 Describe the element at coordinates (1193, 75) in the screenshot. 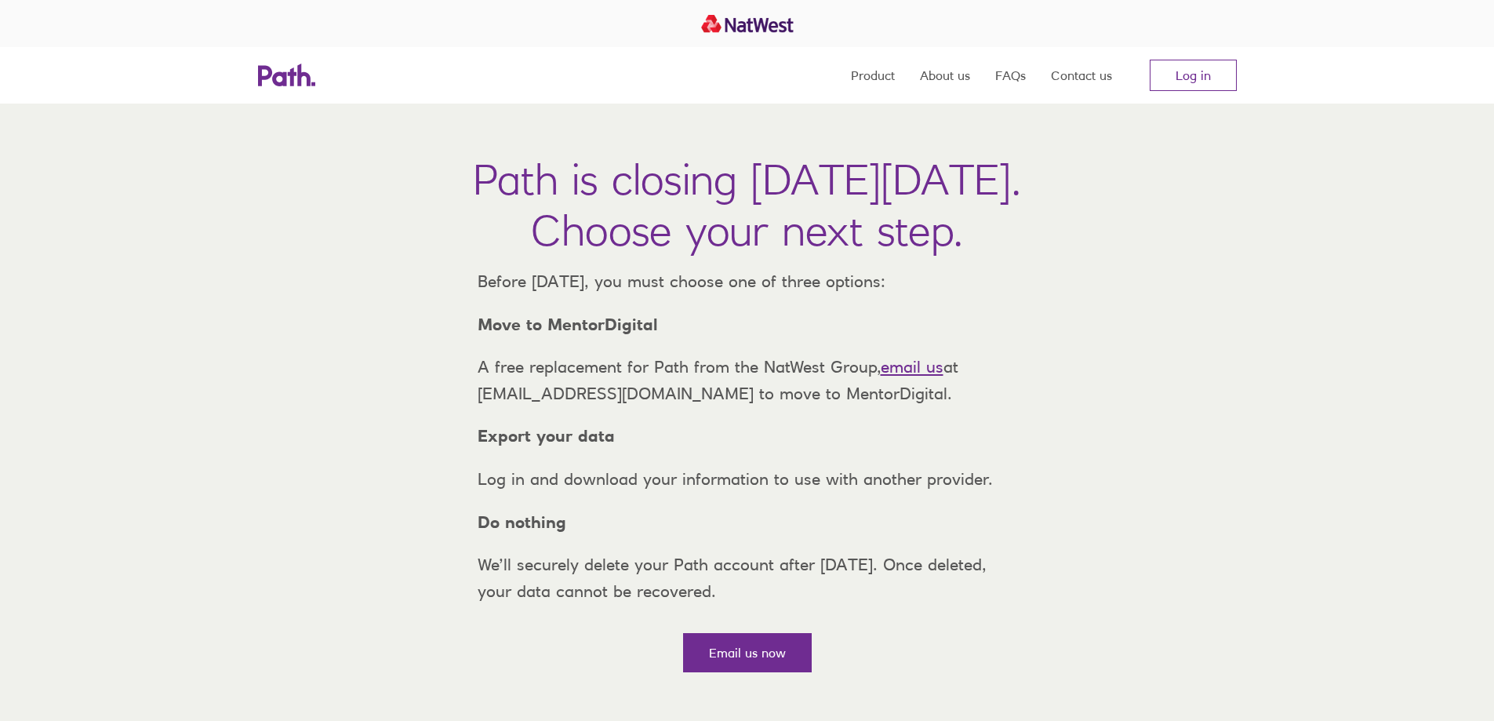

I see `a: Log in` at that location.